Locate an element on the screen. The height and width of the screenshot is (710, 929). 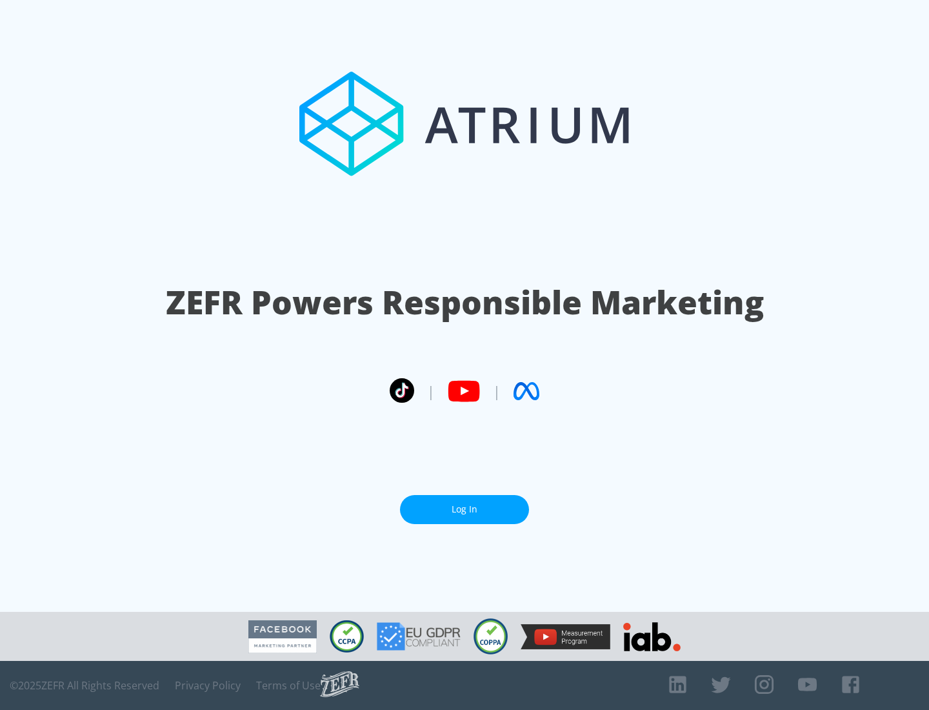
img: IAB is located at coordinates (652, 636).